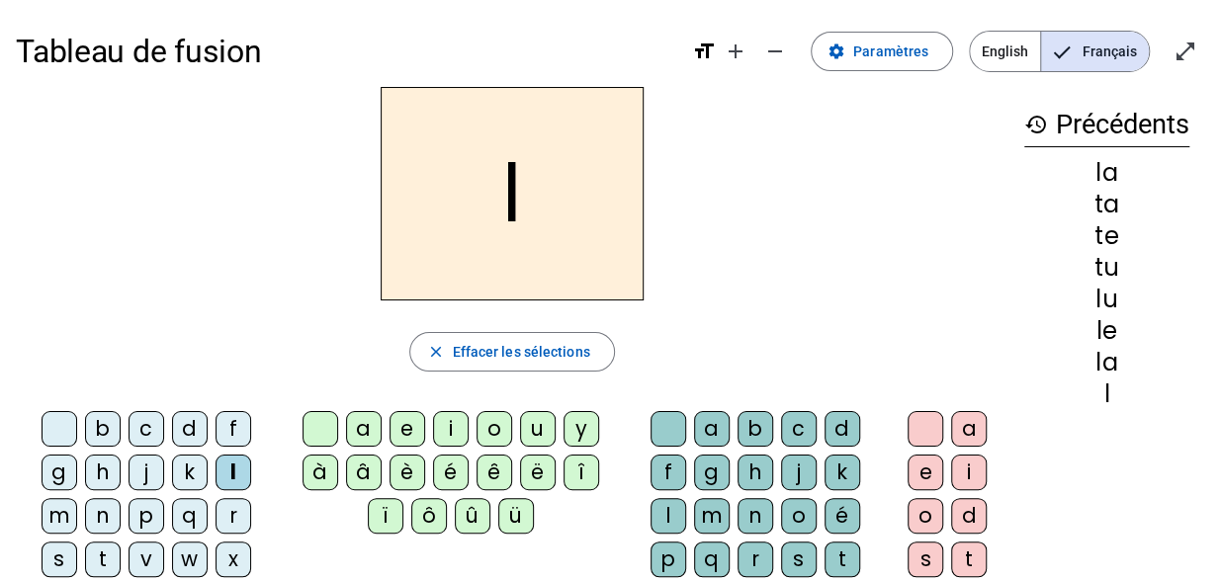  What do you see at coordinates (538, 472) in the screenshot?
I see `div: ë` at bounding box center [538, 472].